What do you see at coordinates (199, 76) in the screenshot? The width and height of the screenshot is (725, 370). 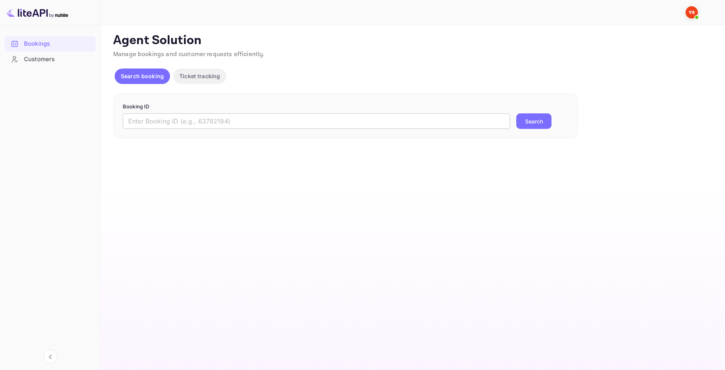 I see `p: Ticket tracking` at bounding box center [199, 76].